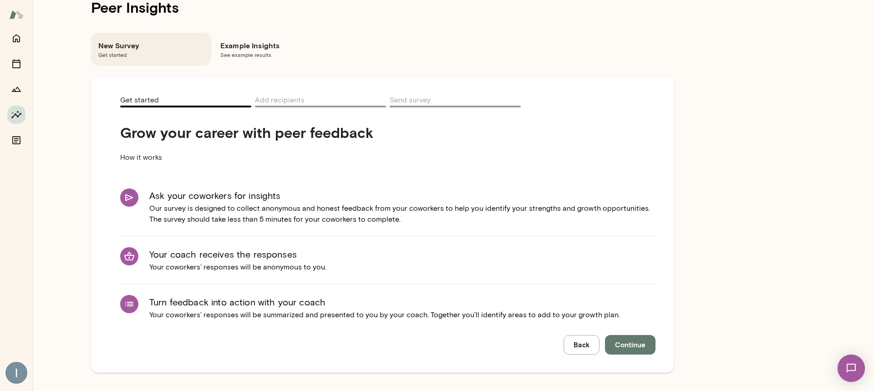 This screenshot has height=391, width=874. I want to click on button: Insights, so click(16, 115).